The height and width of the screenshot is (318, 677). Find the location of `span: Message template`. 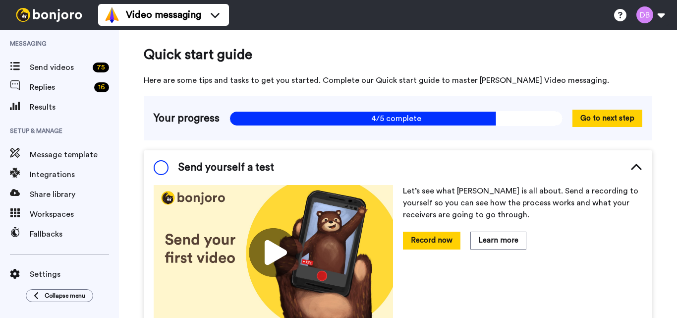

span: Message template is located at coordinates (74, 155).